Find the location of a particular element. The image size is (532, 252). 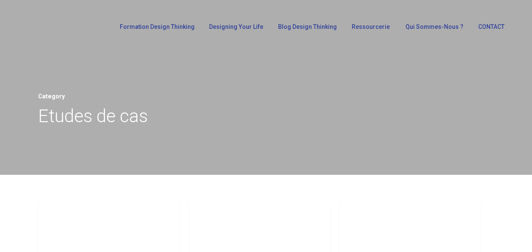

span: Category is located at coordinates (51, 96).